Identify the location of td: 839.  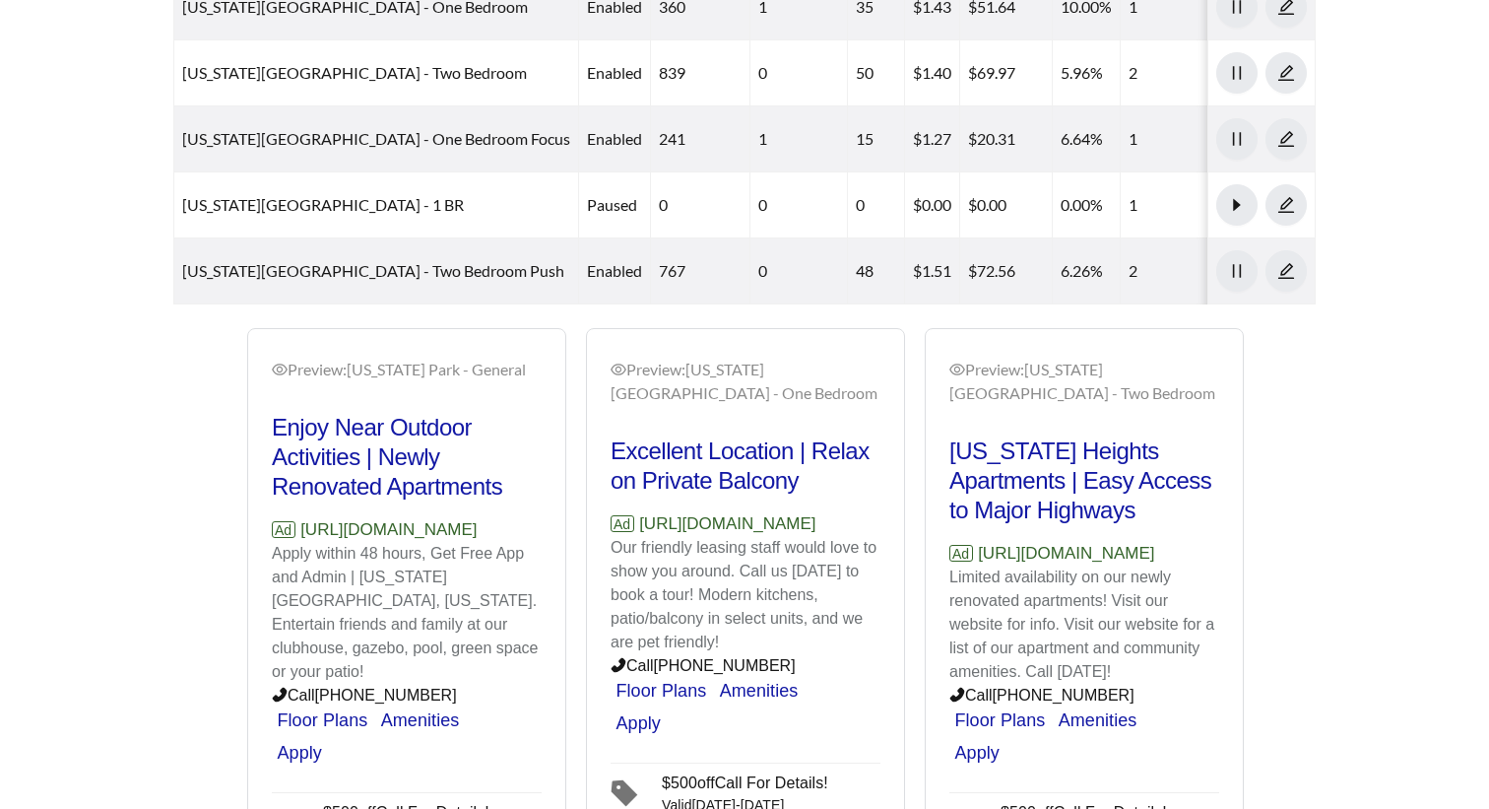
(700, 73).